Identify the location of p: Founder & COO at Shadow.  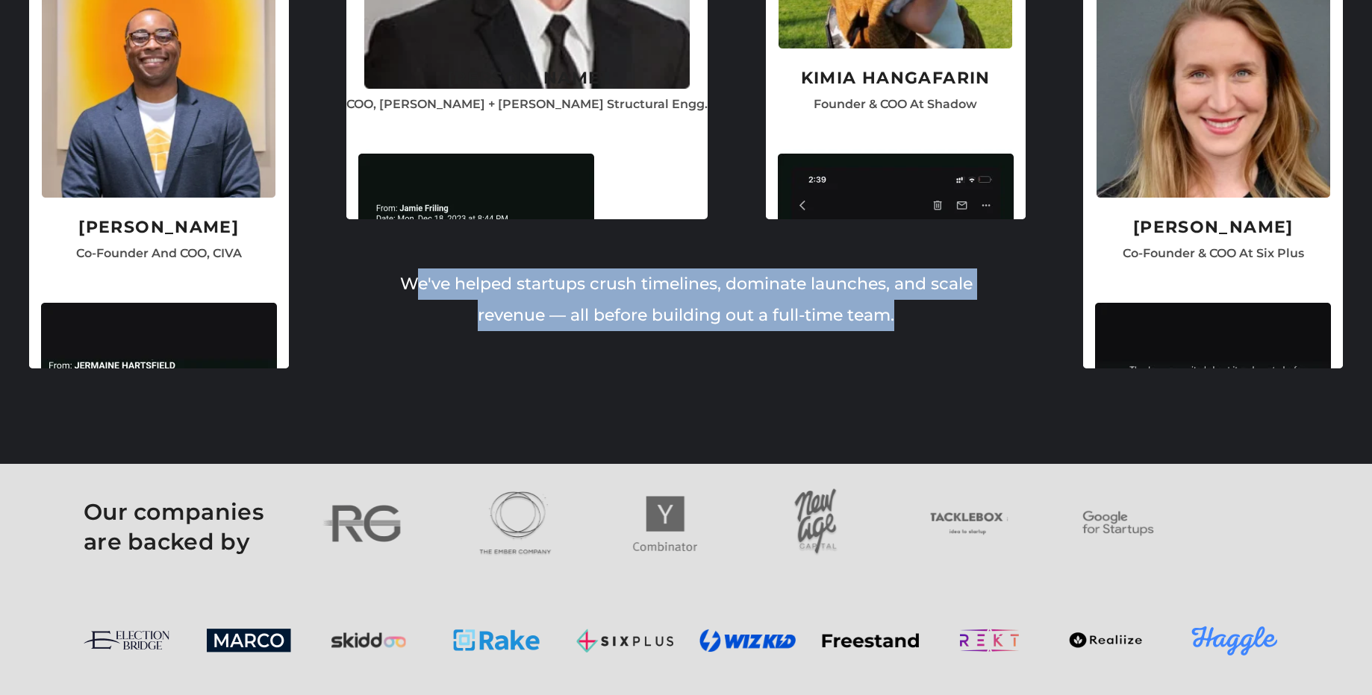
(895, 104).